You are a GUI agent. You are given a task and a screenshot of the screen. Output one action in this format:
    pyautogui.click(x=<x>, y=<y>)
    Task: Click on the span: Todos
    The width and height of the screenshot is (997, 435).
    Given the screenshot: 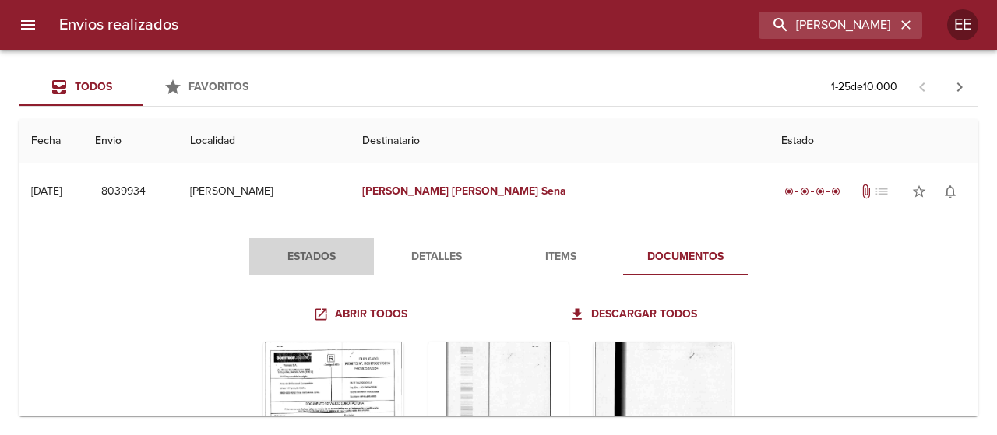 What is the action you would take?
    pyautogui.click(x=93, y=86)
    